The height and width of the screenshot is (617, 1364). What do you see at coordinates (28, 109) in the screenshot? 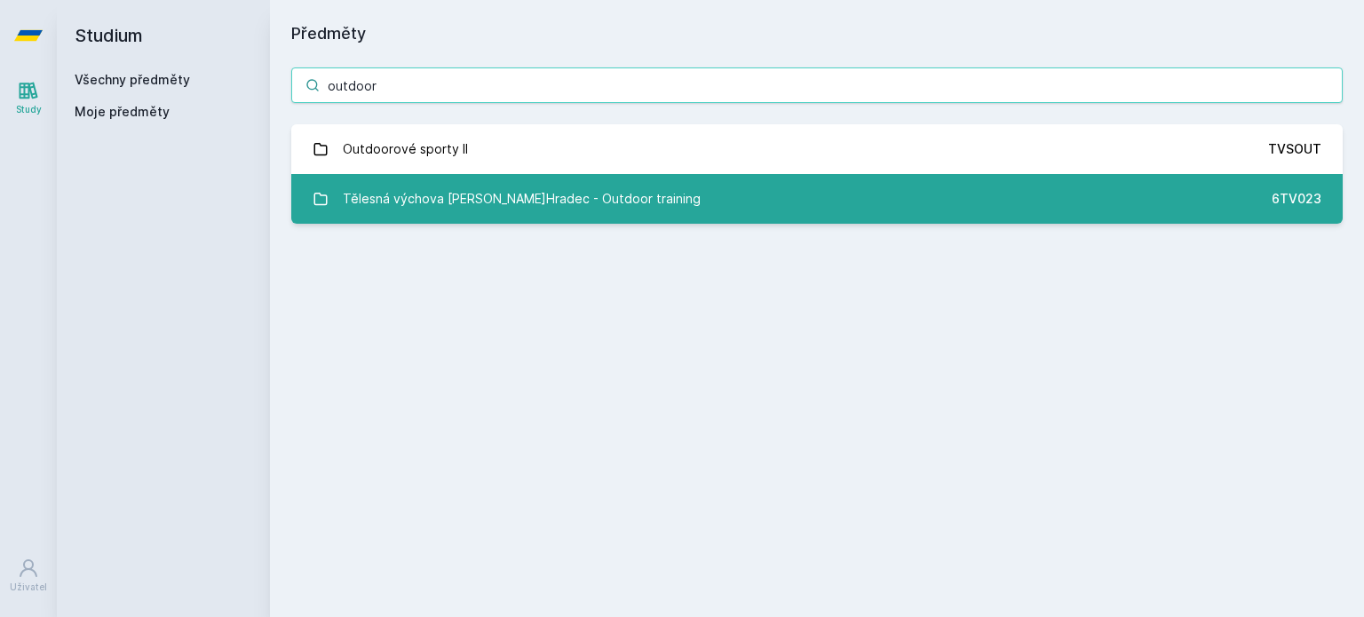
I see `div: Study` at bounding box center [28, 109].